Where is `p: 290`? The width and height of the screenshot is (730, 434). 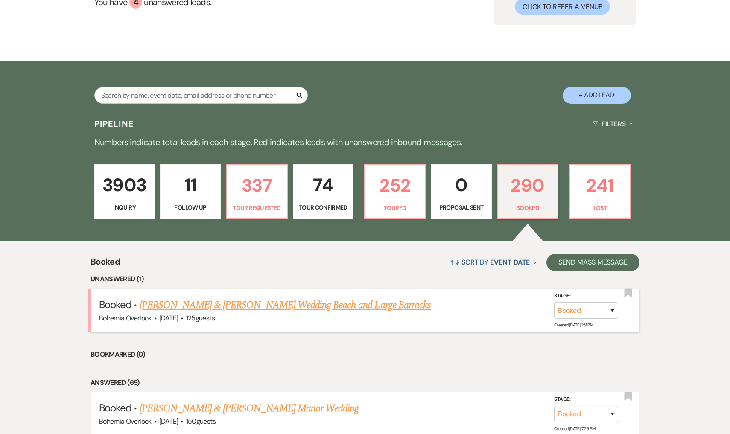
p: 290 is located at coordinates (528, 185).